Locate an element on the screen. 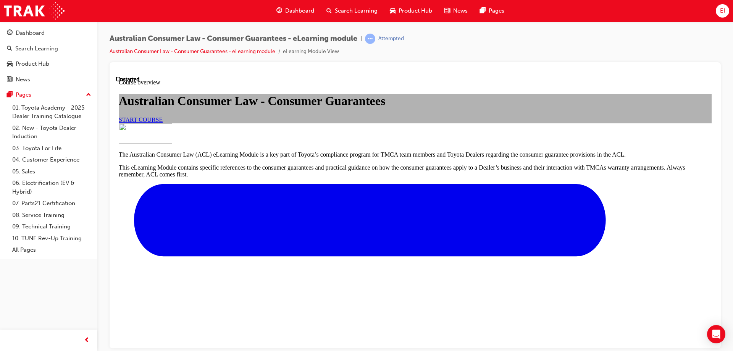 The image size is (733, 351). a: search-iconSearch Learning is located at coordinates (352, 11).